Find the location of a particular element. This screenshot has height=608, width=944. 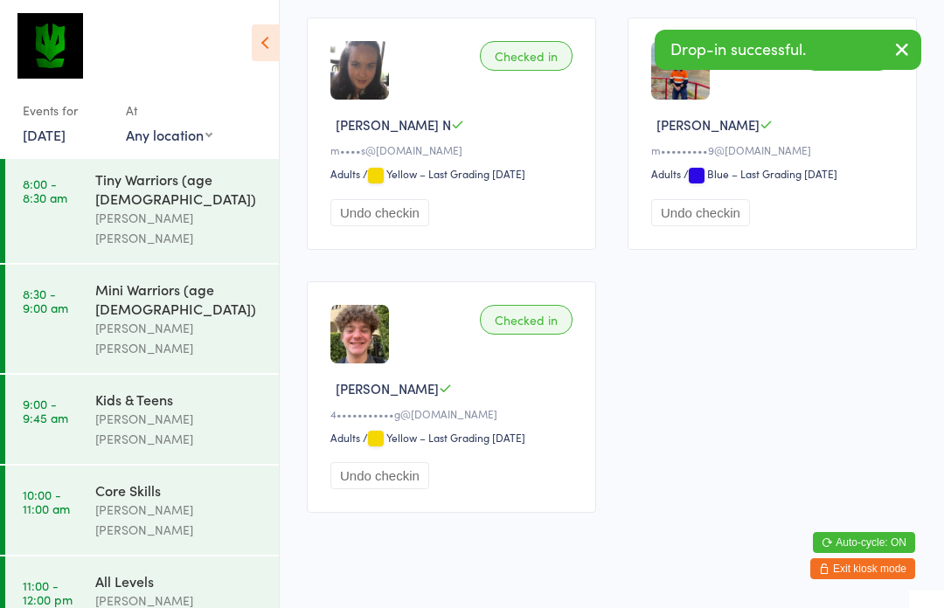

div: Any location is located at coordinates (169, 135).